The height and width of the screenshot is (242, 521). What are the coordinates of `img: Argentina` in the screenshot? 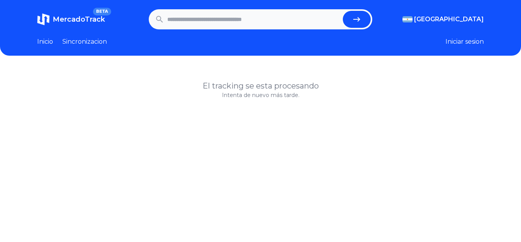 It's located at (407, 19).